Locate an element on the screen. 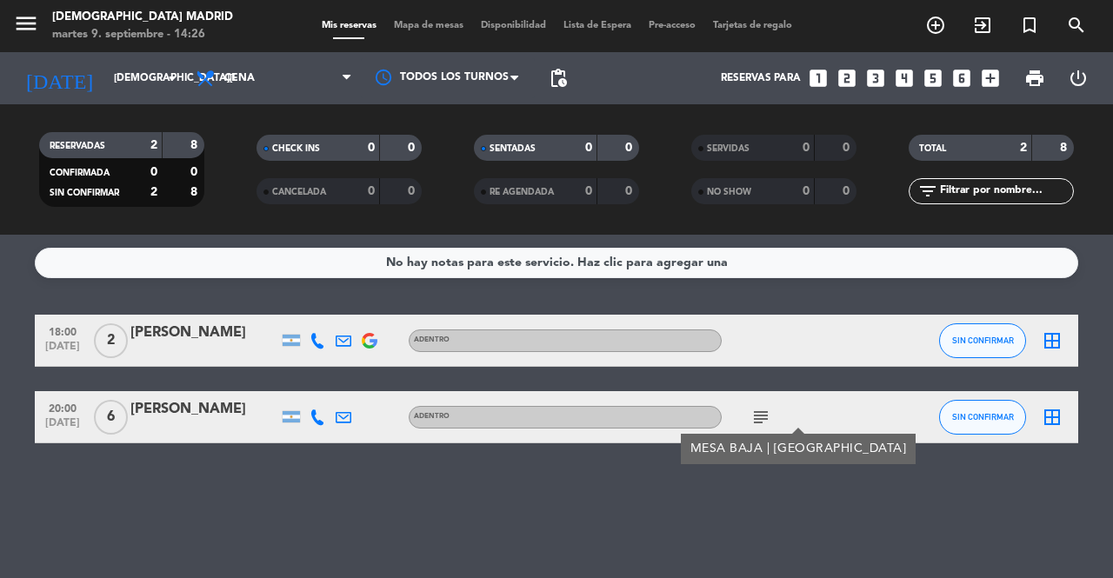 The image size is (1113, 578). i: filter_list is located at coordinates (928, 191).